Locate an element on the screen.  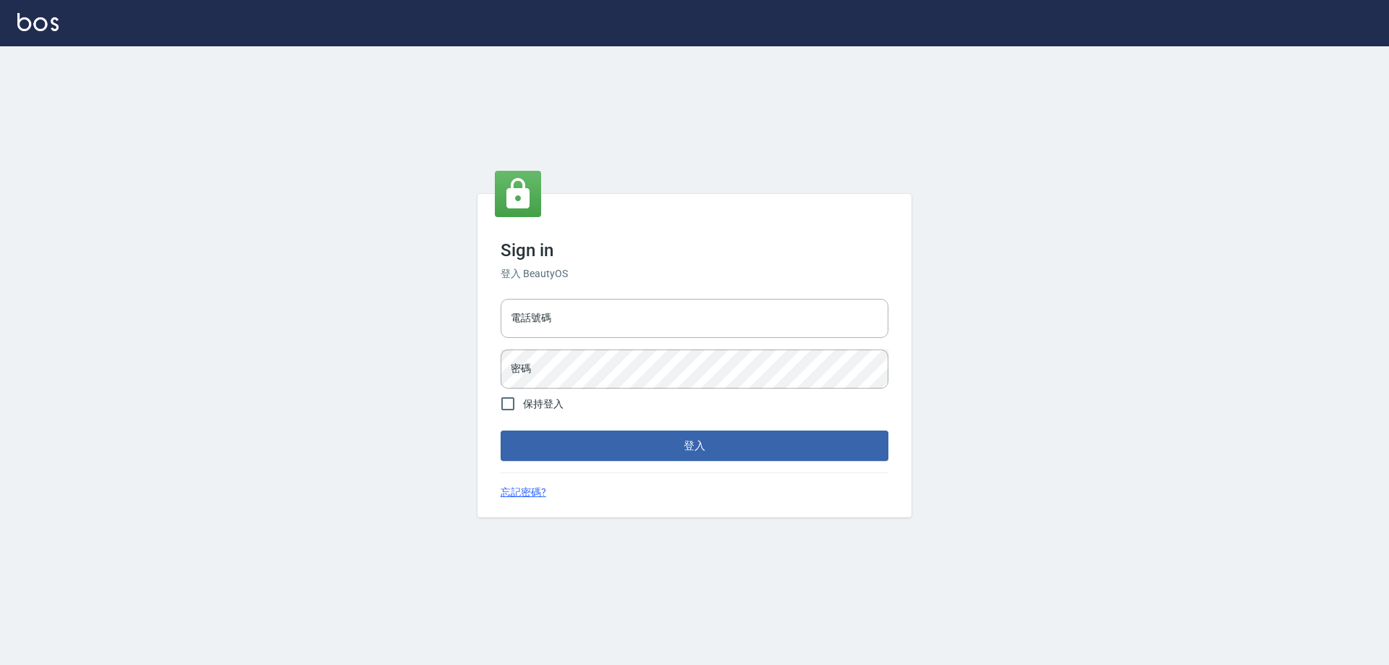
span: 保持登入 is located at coordinates (543, 404).